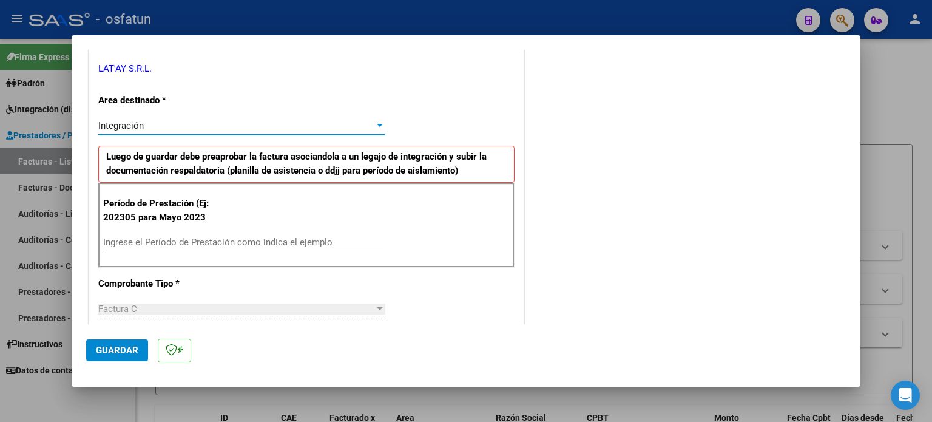 The image size is (932, 422). Describe the element at coordinates (905, 395) in the screenshot. I see `div: Open Intercom Messenger` at that location.